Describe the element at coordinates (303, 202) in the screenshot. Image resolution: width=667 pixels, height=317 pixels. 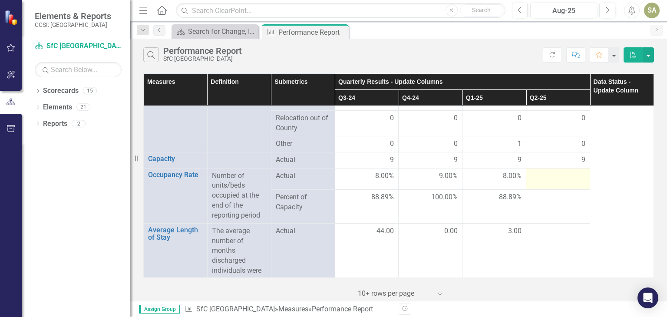
I see `span: Percent of Capacity` at that location.